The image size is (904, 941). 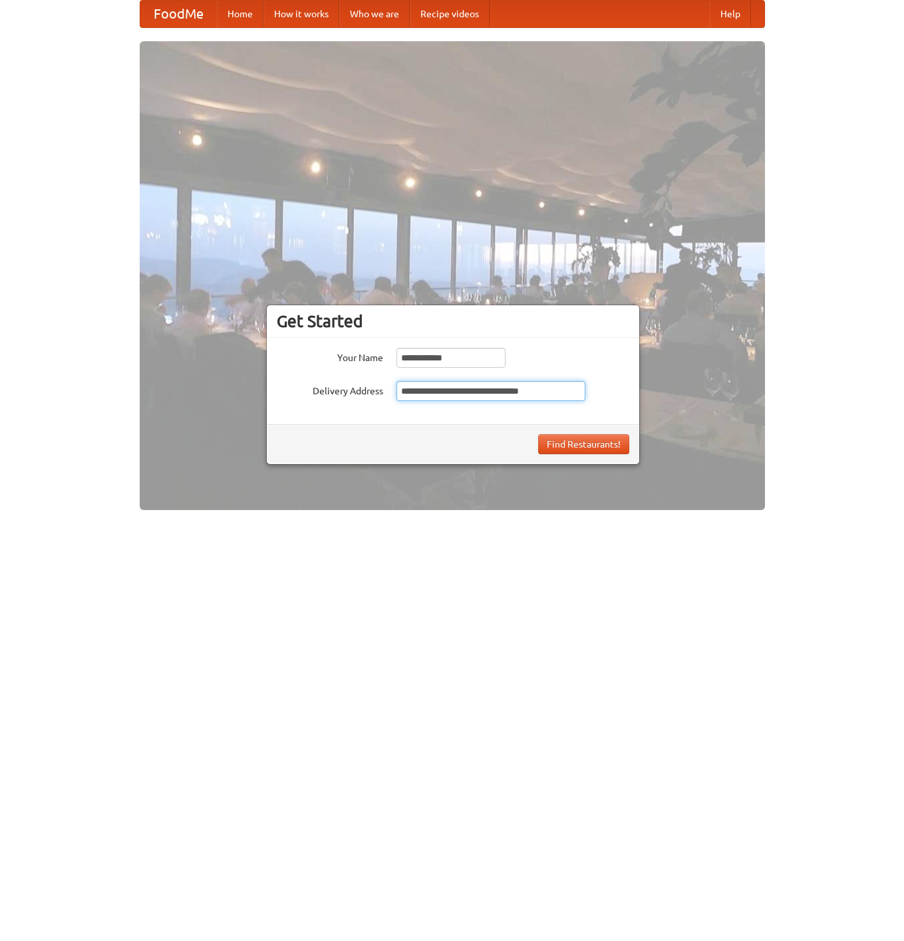 What do you see at coordinates (449, 14) in the screenshot?
I see `a: Recipe videos` at bounding box center [449, 14].